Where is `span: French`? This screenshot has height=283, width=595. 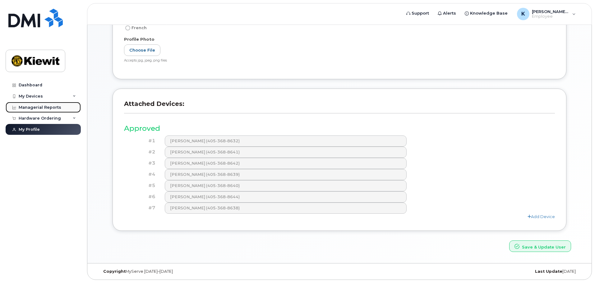
span: French is located at coordinates (139, 28).